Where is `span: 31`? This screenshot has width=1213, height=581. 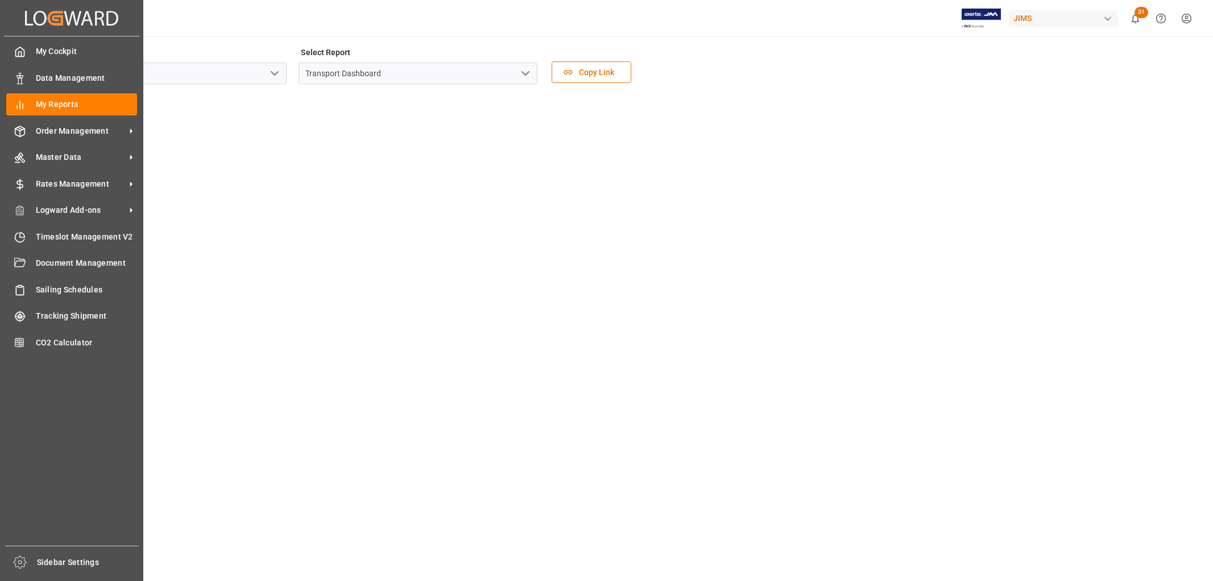 span: 31 is located at coordinates (1142, 13).